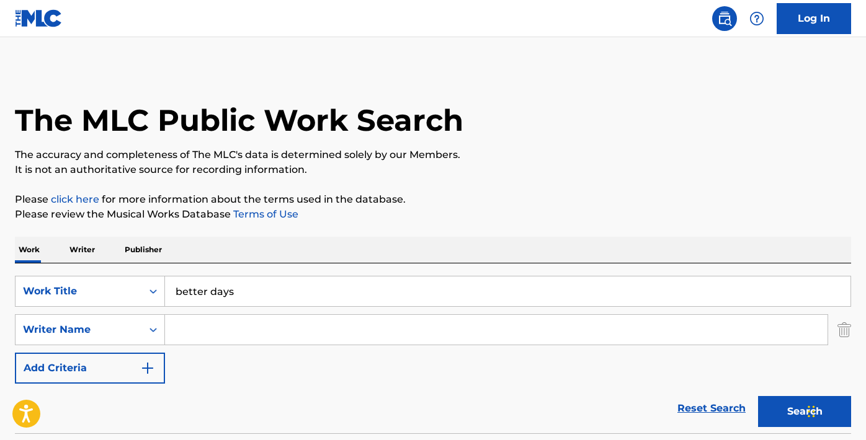 The width and height of the screenshot is (866, 440). I want to click on a: Log In, so click(814, 19).